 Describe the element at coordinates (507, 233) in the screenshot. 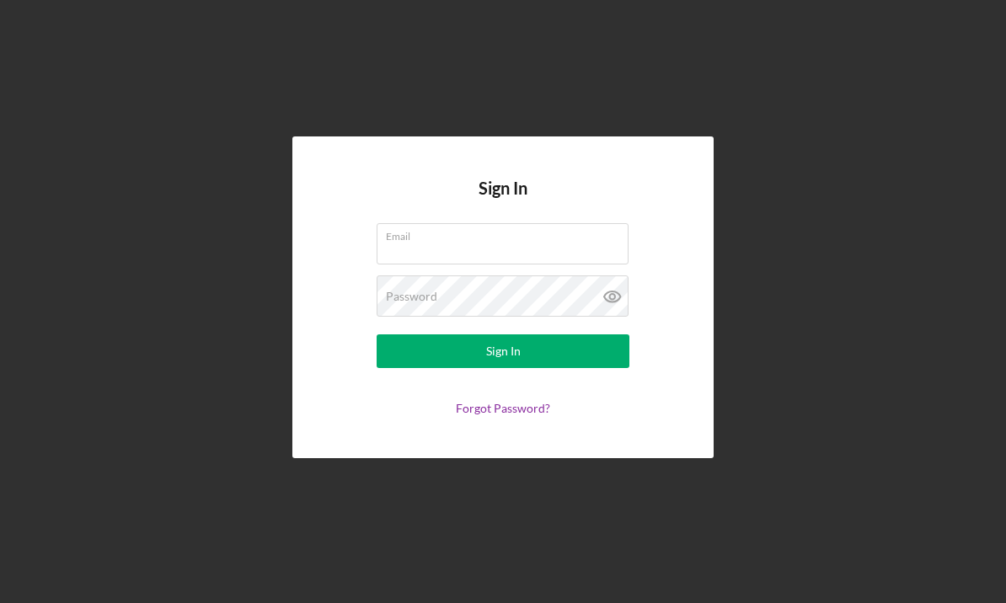

I see `label: Email` at that location.